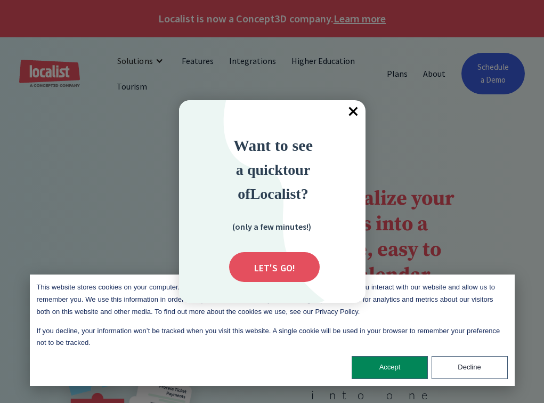 This screenshot has width=544, height=403. I want to click on strong: Want to see, so click(273, 145).